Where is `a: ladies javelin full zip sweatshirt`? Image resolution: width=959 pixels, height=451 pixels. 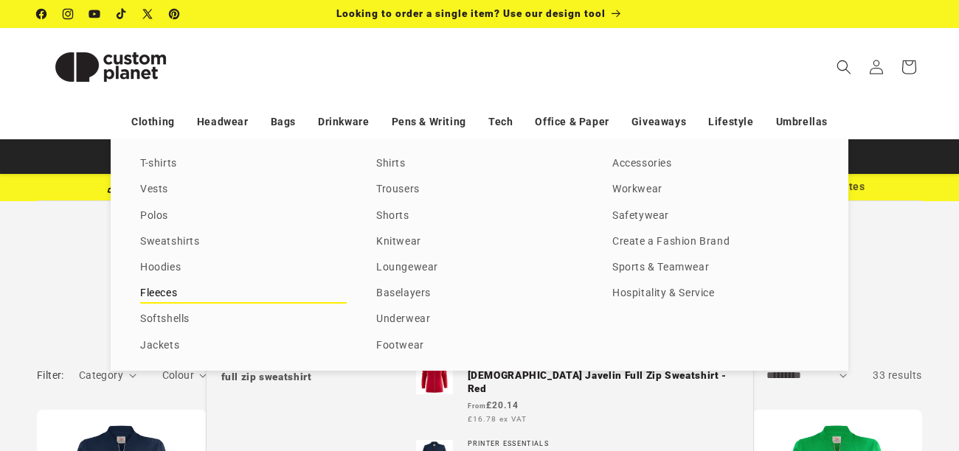
a: ladies javelin full zip sweatshirt is located at coordinates (304, 370).